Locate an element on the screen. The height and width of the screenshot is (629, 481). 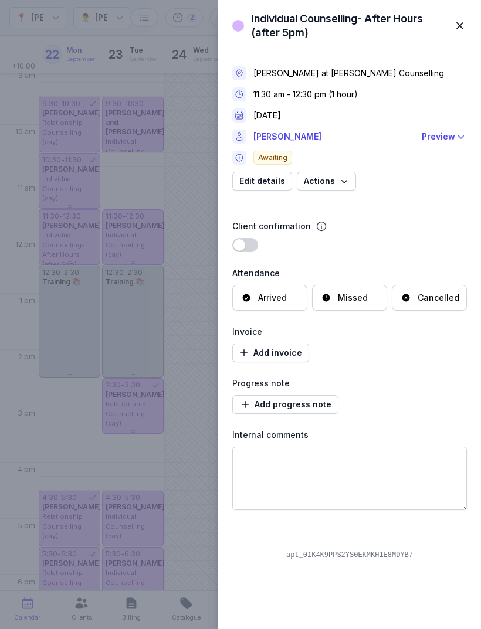
div: Individual Counselling- After Hours (after 5pm) is located at coordinates (348, 26).